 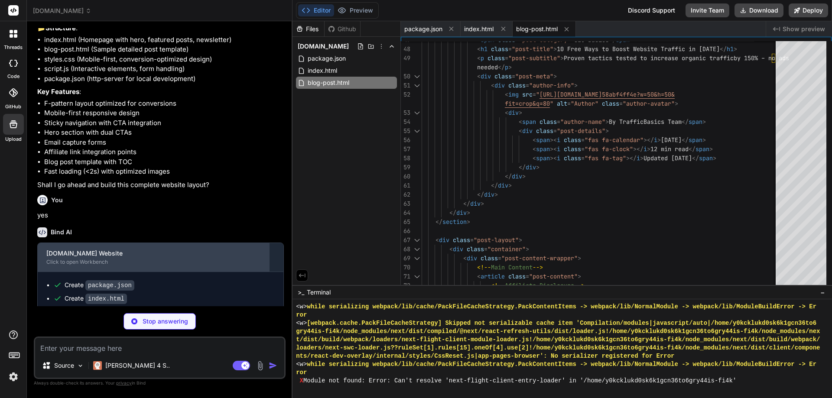 What do you see at coordinates (316, 10) in the screenshot?
I see `button: Editor` at bounding box center [316, 10].